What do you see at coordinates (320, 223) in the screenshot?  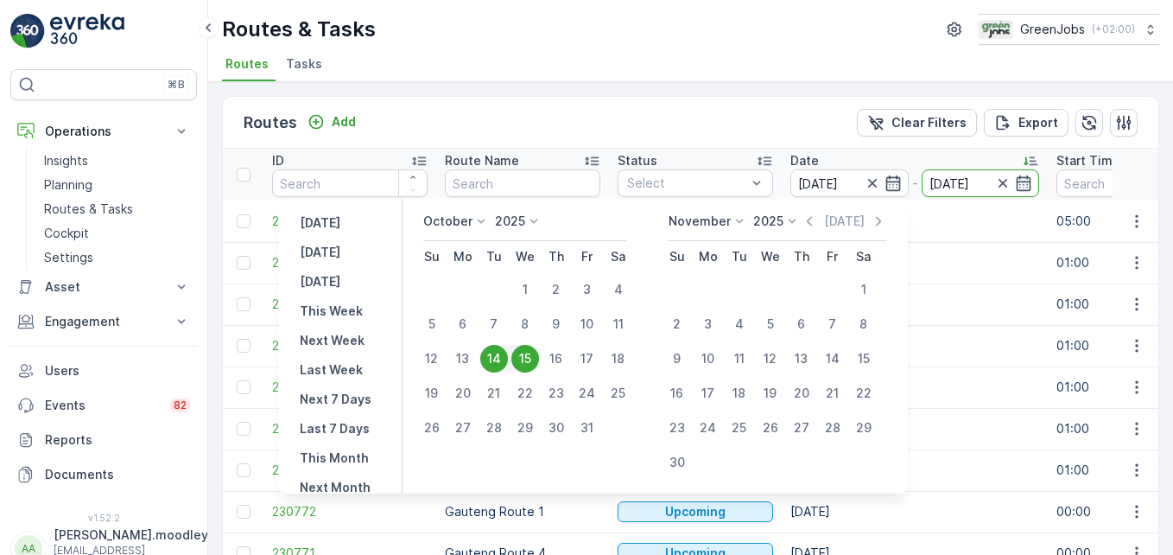 I see `button: Yesterday` at bounding box center [320, 223].